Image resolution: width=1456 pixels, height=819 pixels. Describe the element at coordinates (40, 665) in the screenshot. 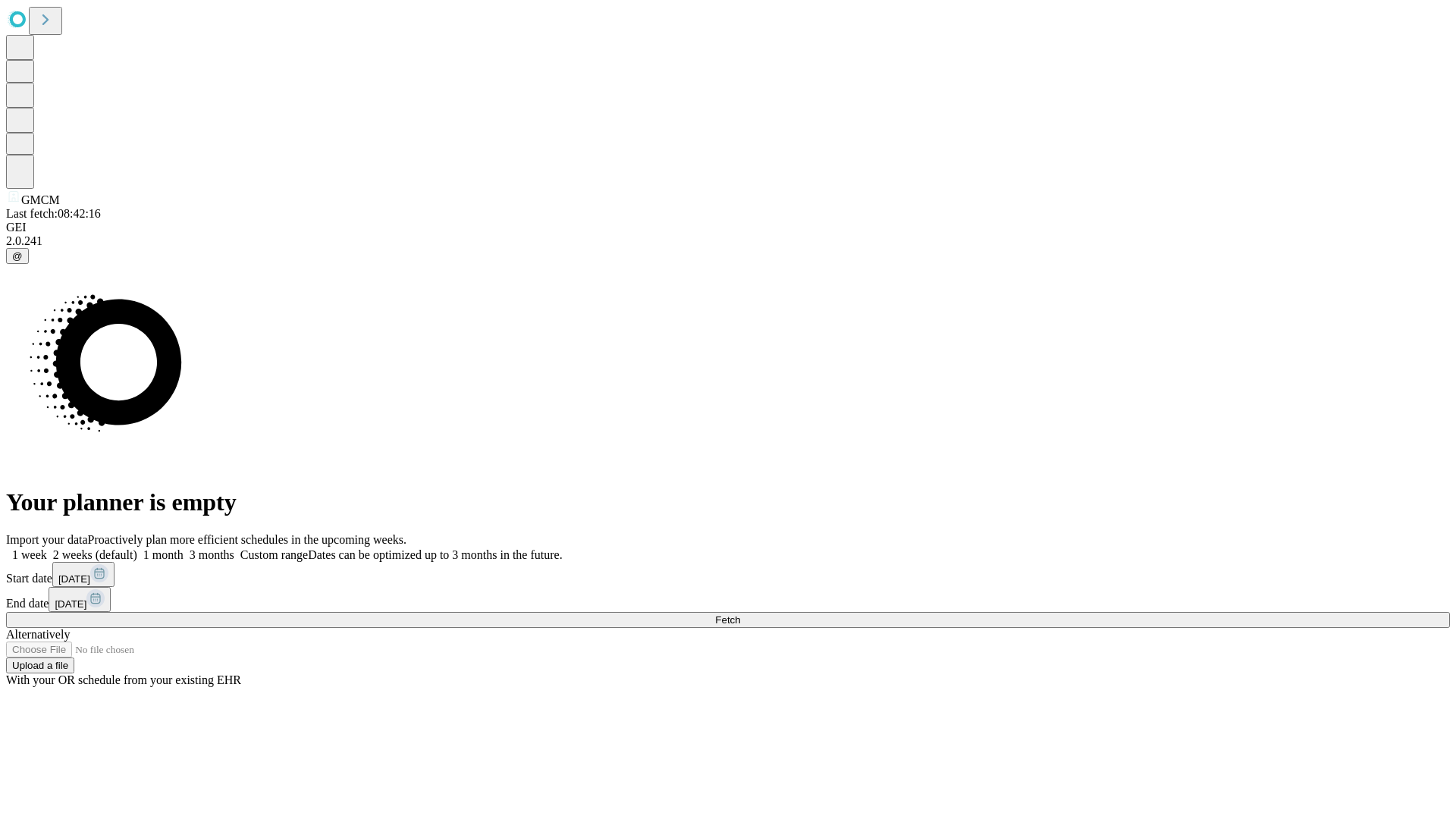

I see `button: Upload a file` at that location.